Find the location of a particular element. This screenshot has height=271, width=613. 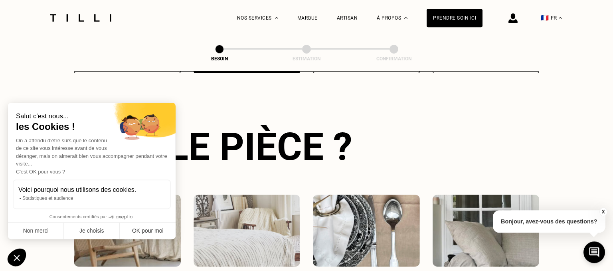

a: Artisan is located at coordinates (347, 18).